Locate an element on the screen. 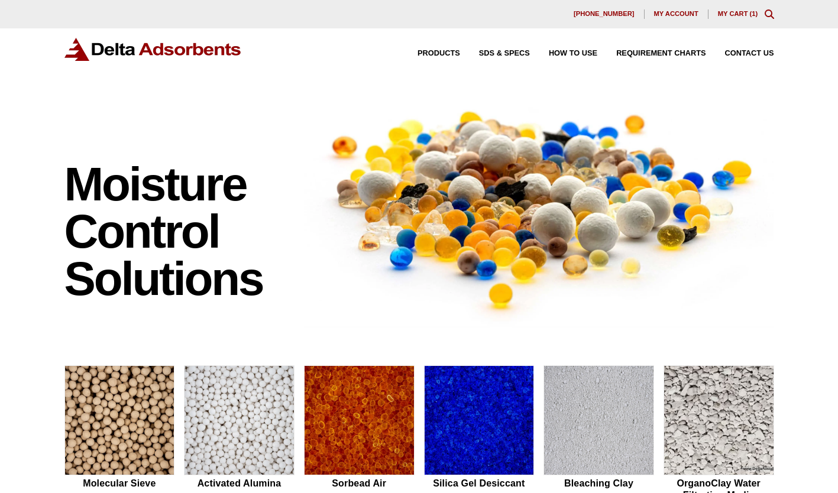 The width and height of the screenshot is (838, 493). span: SDS & SPECS is located at coordinates (505, 53).